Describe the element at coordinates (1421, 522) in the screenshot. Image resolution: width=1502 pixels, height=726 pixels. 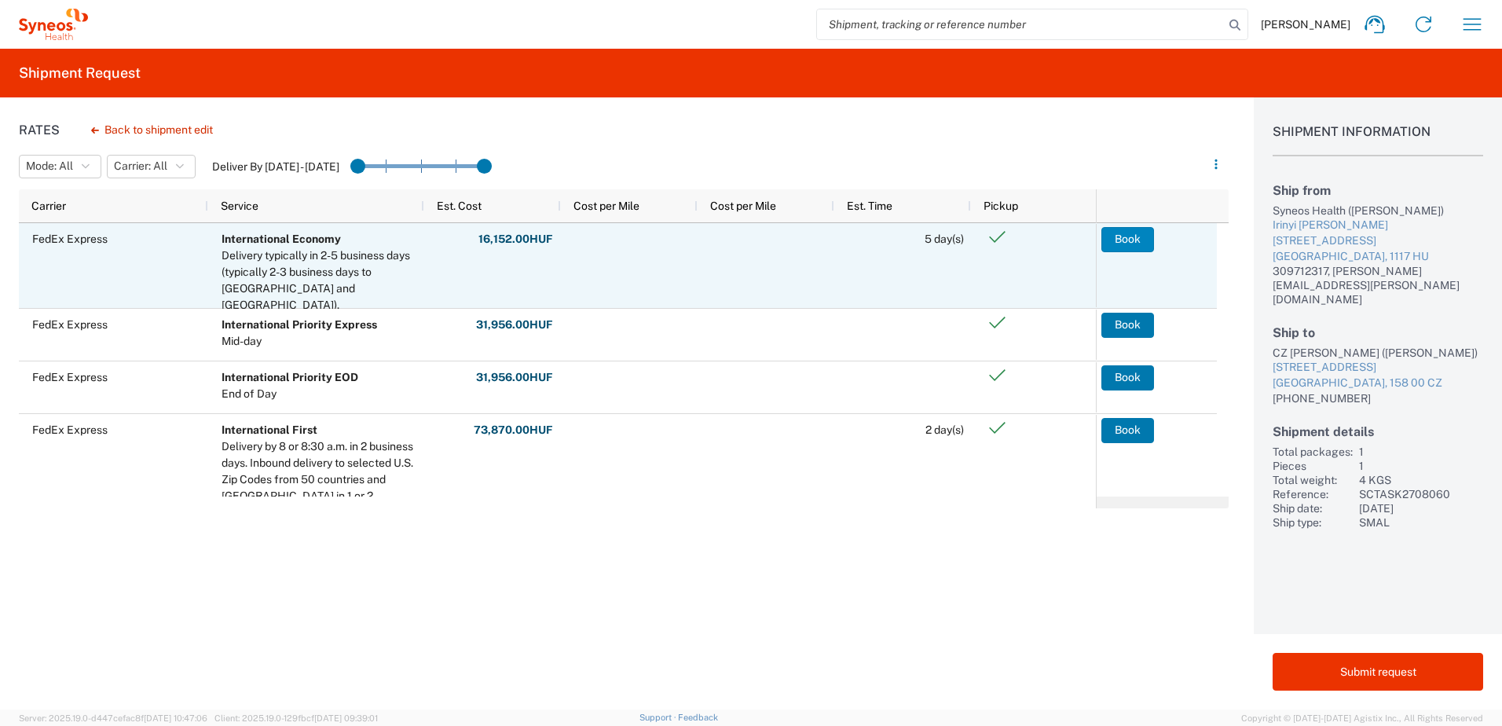
I see `div: SMAL` at that location.